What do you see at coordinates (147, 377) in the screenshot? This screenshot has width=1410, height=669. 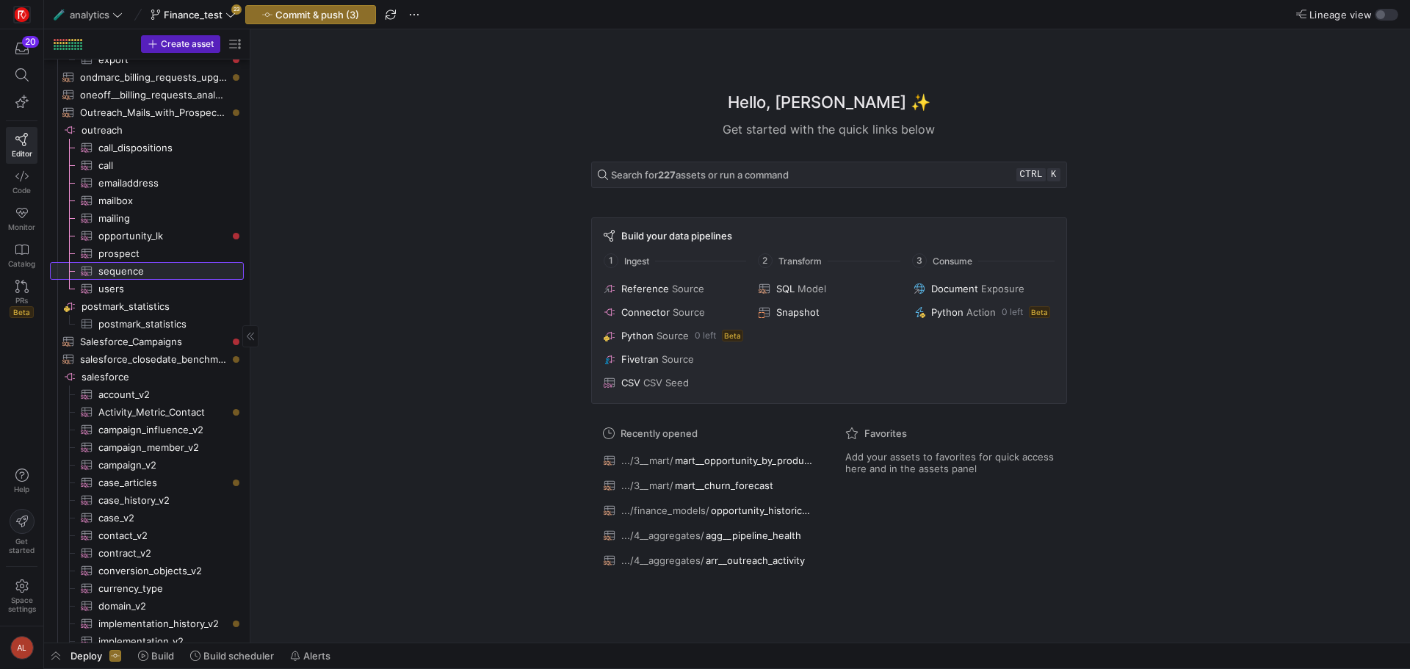 I see `a: salesforce​​​​​​​​` at bounding box center [147, 377].